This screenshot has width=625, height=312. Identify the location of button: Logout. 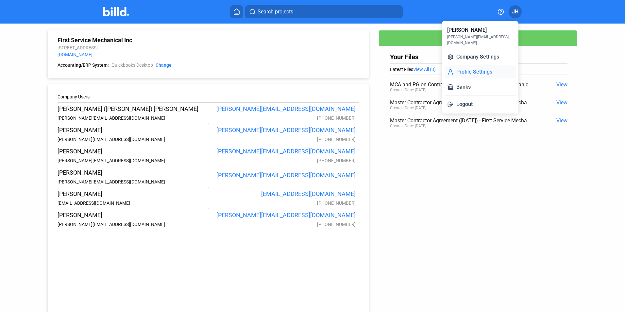
(480, 104).